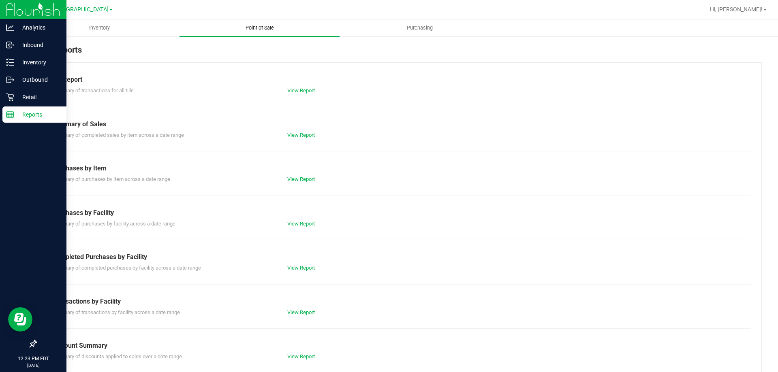 The width and height of the screenshot is (778, 372). What do you see at coordinates (33, 359) in the screenshot?
I see `p: 12:23 PM EDT` at bounding box center [33, 359].